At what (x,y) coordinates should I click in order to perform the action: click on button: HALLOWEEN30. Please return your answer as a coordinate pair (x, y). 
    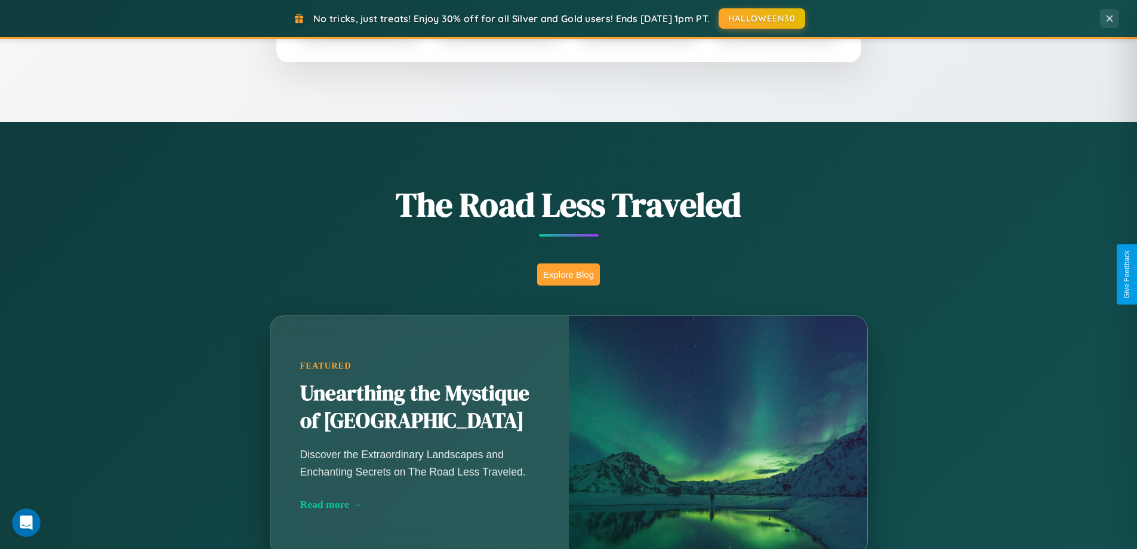
    Looking at the image, I should click on (762, 19).